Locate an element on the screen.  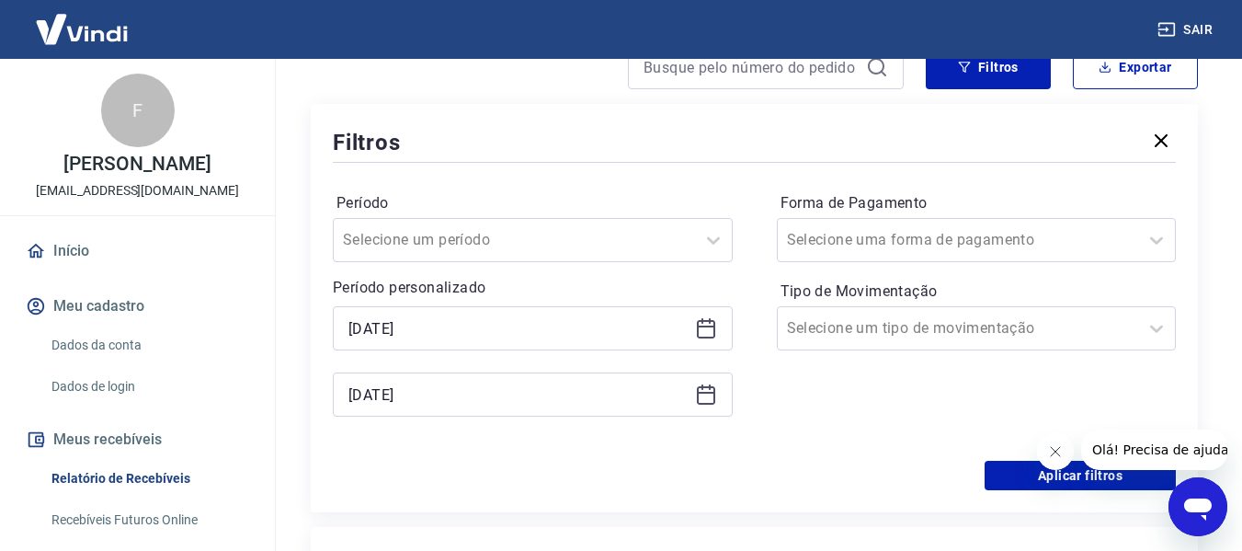
a: Dados da conta is located at coordinates (148, 345).